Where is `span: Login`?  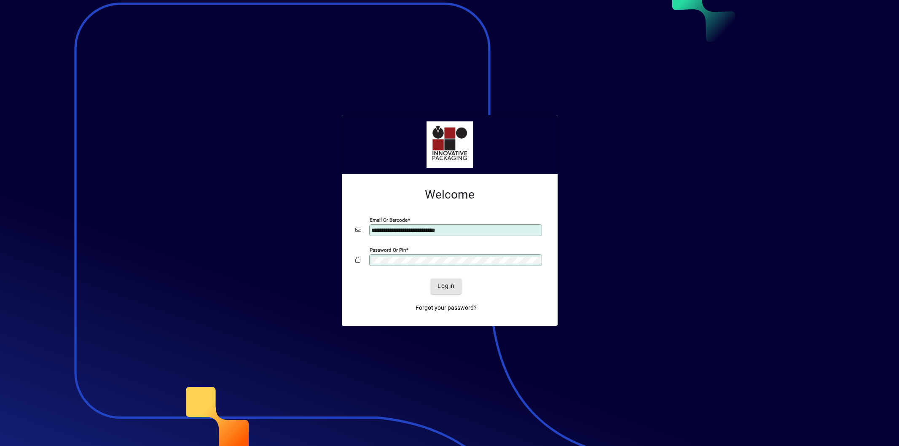
span: Login is located at coordinates (446, 286).